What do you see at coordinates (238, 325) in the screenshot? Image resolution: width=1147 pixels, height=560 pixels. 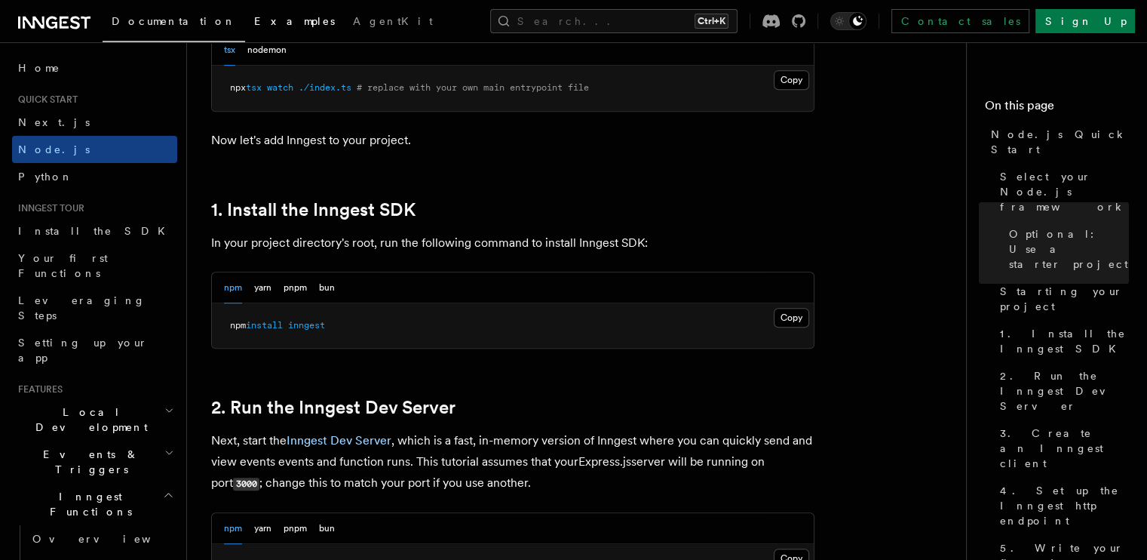 I see `span: npm` at bounding box center [238, 325].